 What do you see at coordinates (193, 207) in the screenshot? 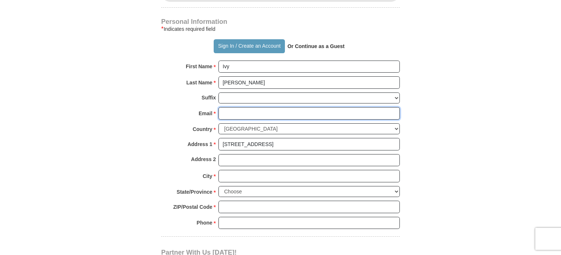
I see `strong: ZIP/Postal Code` at bounding box center [193, 207].